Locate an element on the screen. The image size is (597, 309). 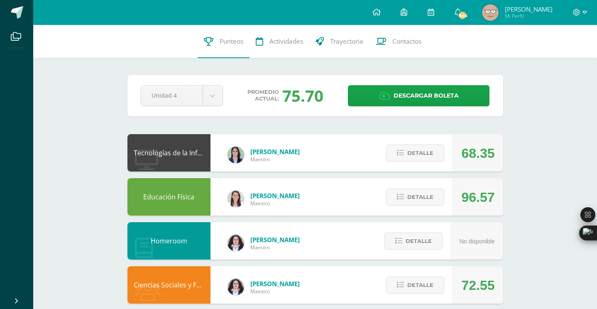
span: Actividades is located at coordinates (286, 41).